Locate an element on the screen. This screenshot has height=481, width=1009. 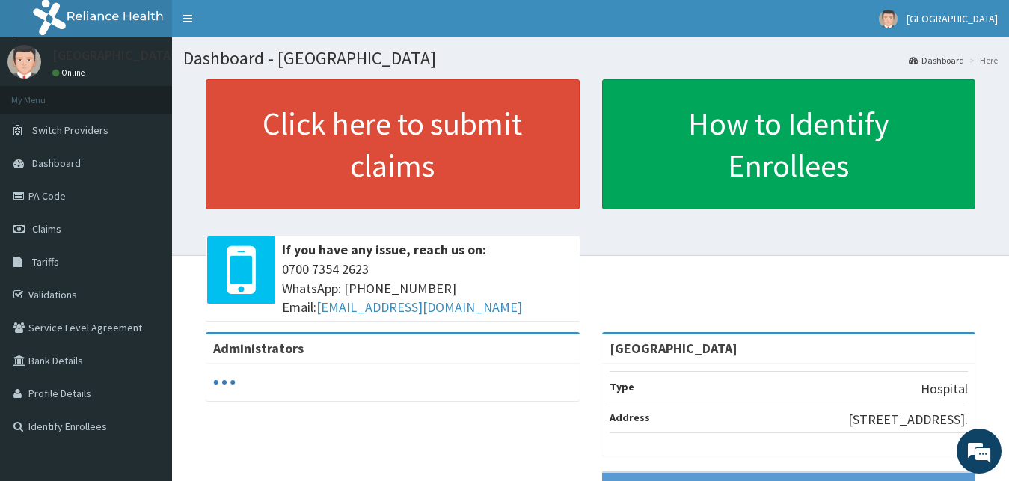
b: Administrators is located at coordinates (258, 348).